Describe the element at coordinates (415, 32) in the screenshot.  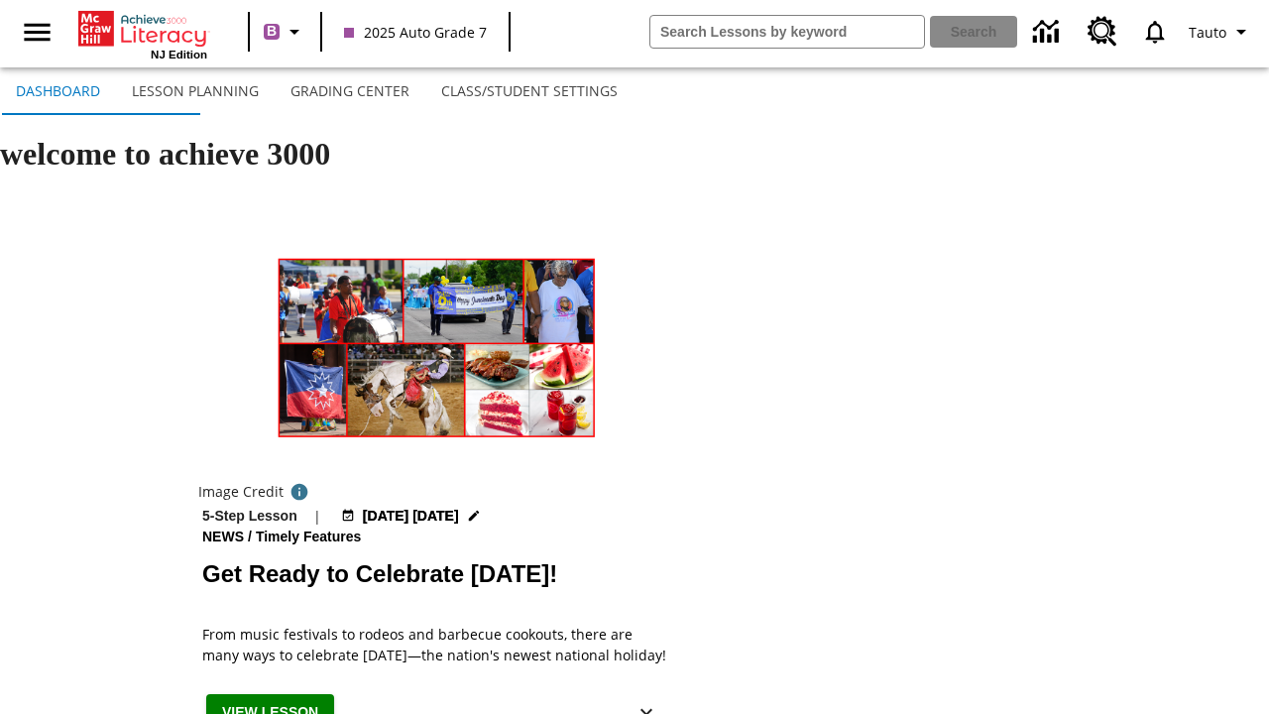
I see `span: 2025 Auto Grade 7` at that location.